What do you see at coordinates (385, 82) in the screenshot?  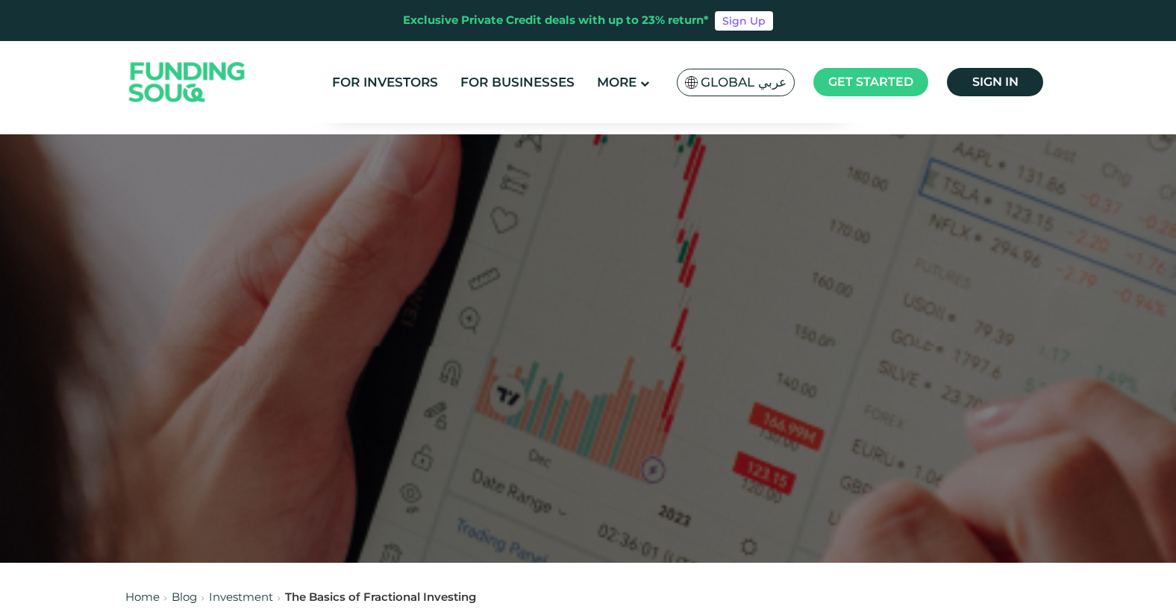 I see `a: For Investors` at bounding box center [385, 82].